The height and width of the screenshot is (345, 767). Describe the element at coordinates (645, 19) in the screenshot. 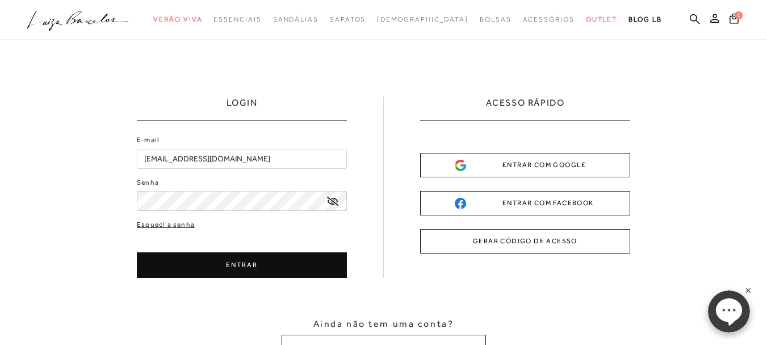

I see `span: BLOG LB` at that location.